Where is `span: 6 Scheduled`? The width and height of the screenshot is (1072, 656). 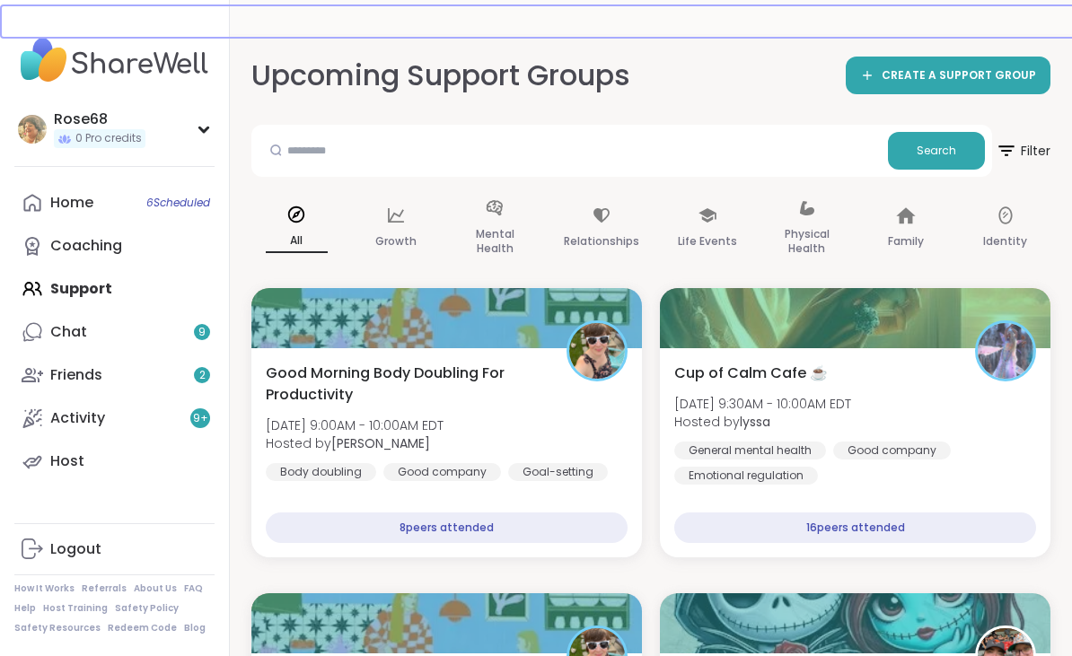
span: 6 Scheduled is located at coordinates (178, 203).